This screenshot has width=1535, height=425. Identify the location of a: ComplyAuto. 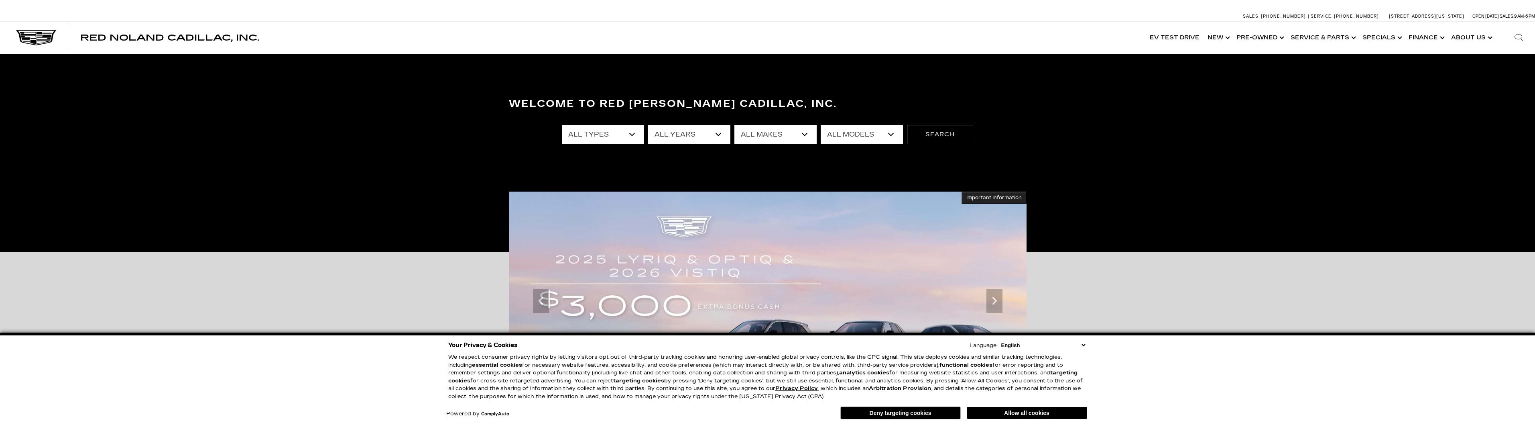
(495, 414).